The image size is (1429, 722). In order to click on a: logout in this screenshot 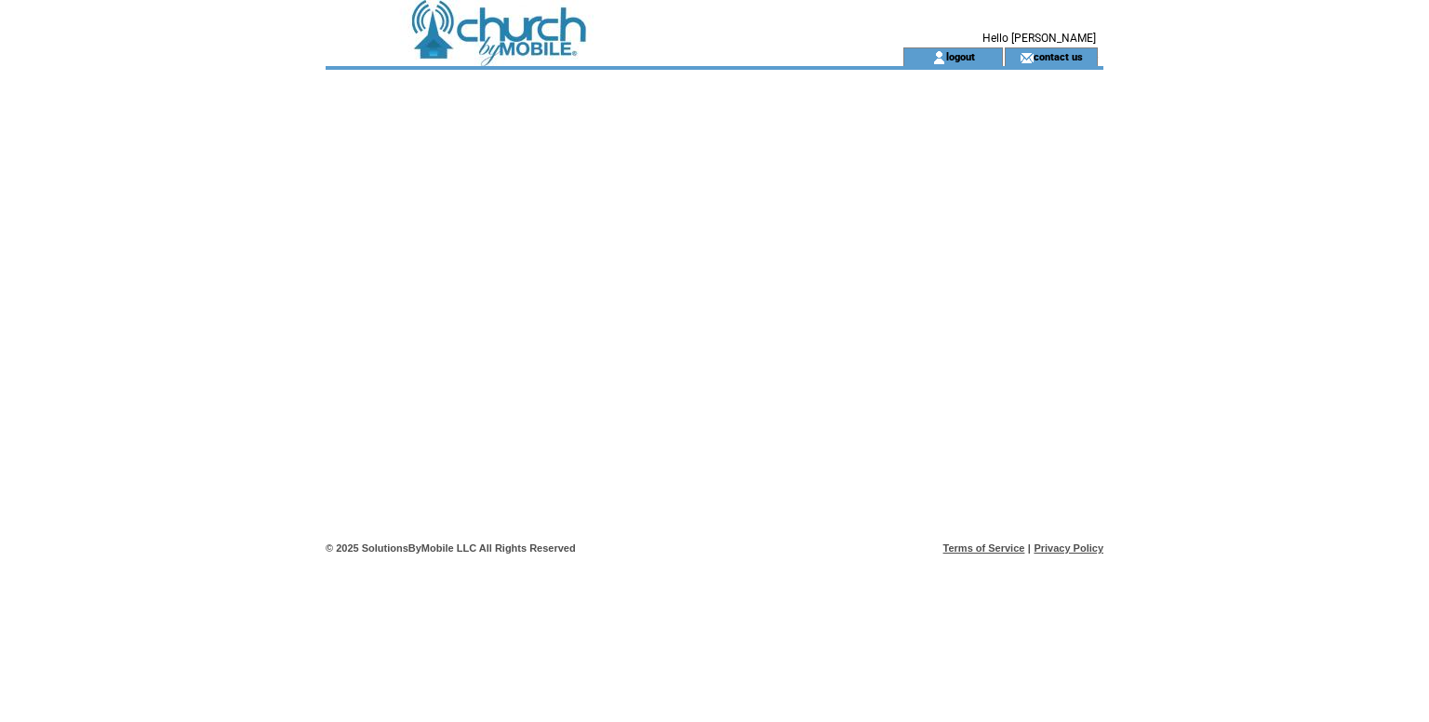, I will do `click(960, 56)`.